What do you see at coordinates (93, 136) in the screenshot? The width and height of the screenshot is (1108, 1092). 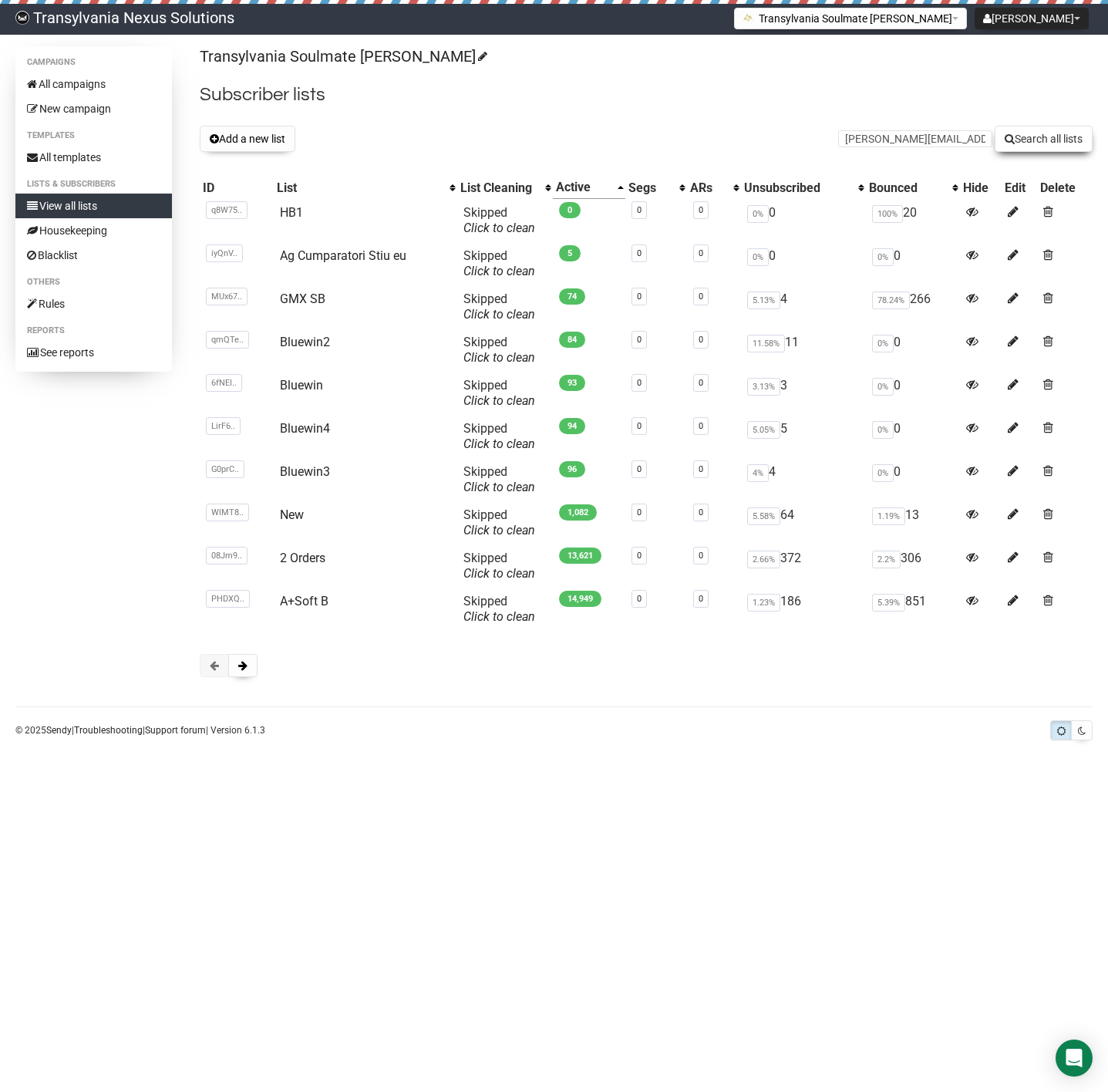 I see `li: Templates` at bounding box center [93, 136].